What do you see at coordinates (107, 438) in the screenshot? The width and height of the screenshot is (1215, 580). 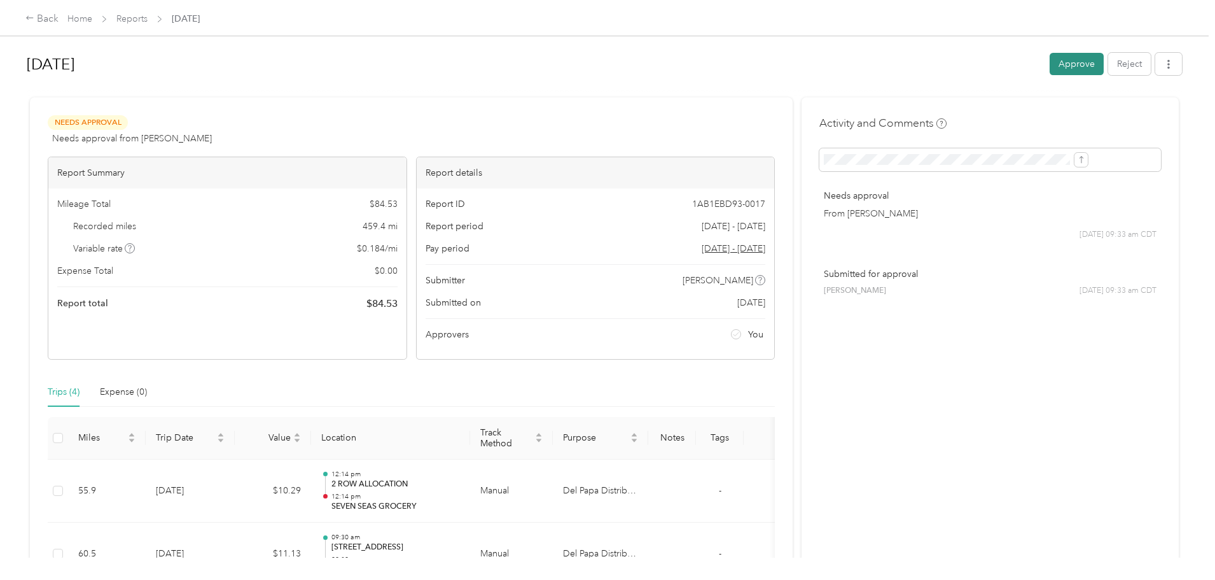 I see `th: Miles` at bounding box center [107, 438].